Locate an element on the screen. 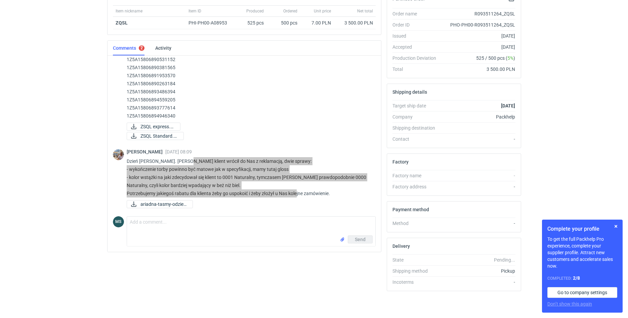 This screenshot has width=628, height=318. span: Item nickname is located at coordinates (129, 11).